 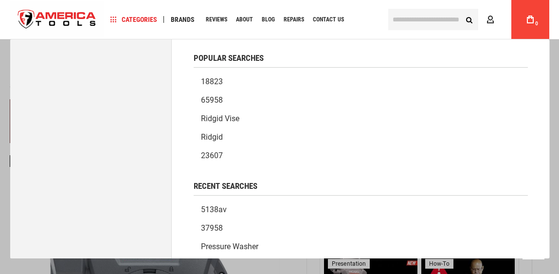 What do you see at coordinates (225, 186) in the screenshot?
I see `span: Recent Searches` at bounding box center [225, 186].